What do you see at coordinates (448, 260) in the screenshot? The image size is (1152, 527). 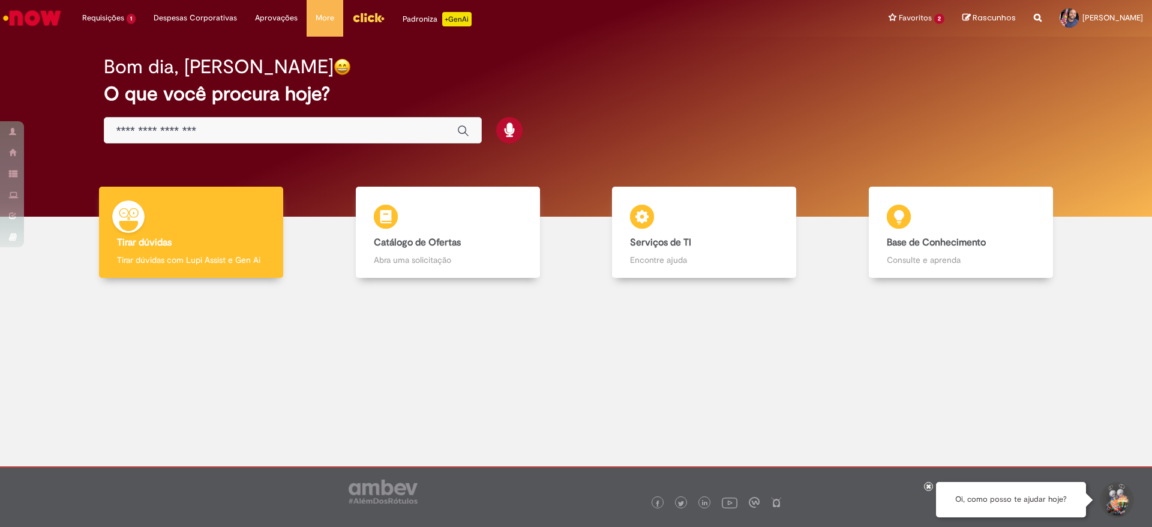 I see `p: Abra uma solicitação` at bounding box center [448, 260].